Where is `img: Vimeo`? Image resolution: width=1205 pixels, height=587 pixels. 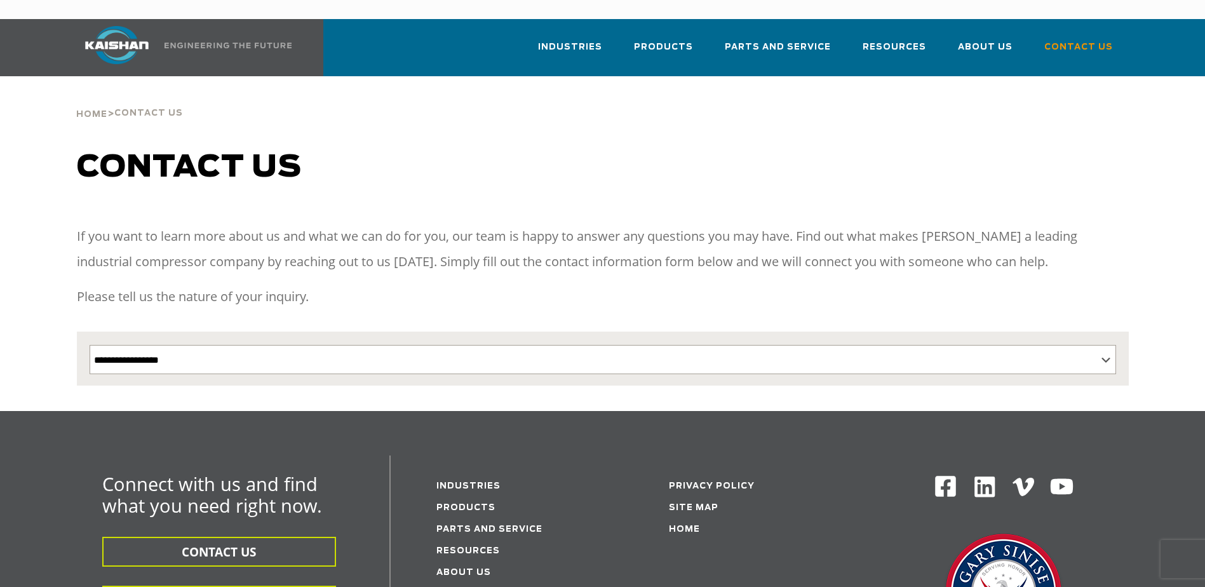
img: Vimeo is located at coordinates (1023, 487).